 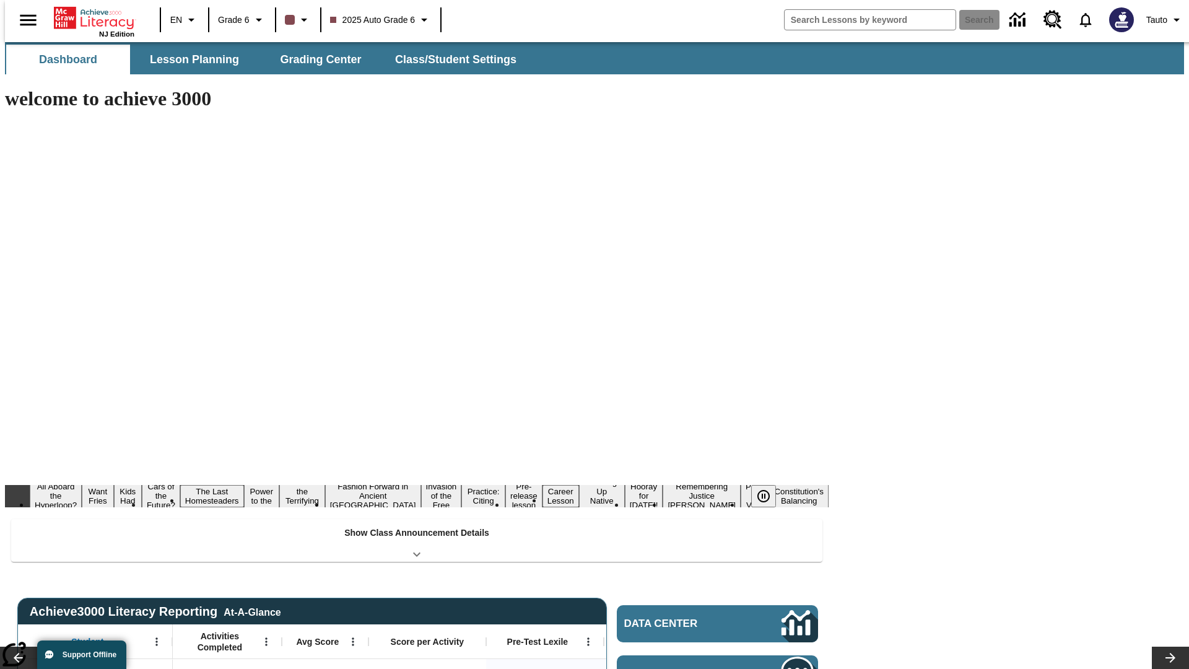 I want to click on button: Dashboard, so click(x=68, y=59).